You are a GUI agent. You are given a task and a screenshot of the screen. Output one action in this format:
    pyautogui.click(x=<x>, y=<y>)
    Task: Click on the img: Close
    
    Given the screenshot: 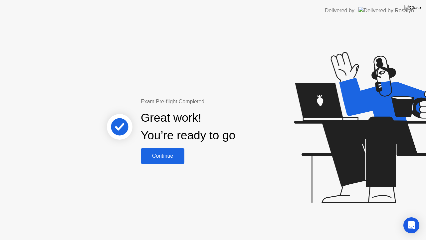 What is the action you would take?
    pyautogui.click(x=413, y=8)
    